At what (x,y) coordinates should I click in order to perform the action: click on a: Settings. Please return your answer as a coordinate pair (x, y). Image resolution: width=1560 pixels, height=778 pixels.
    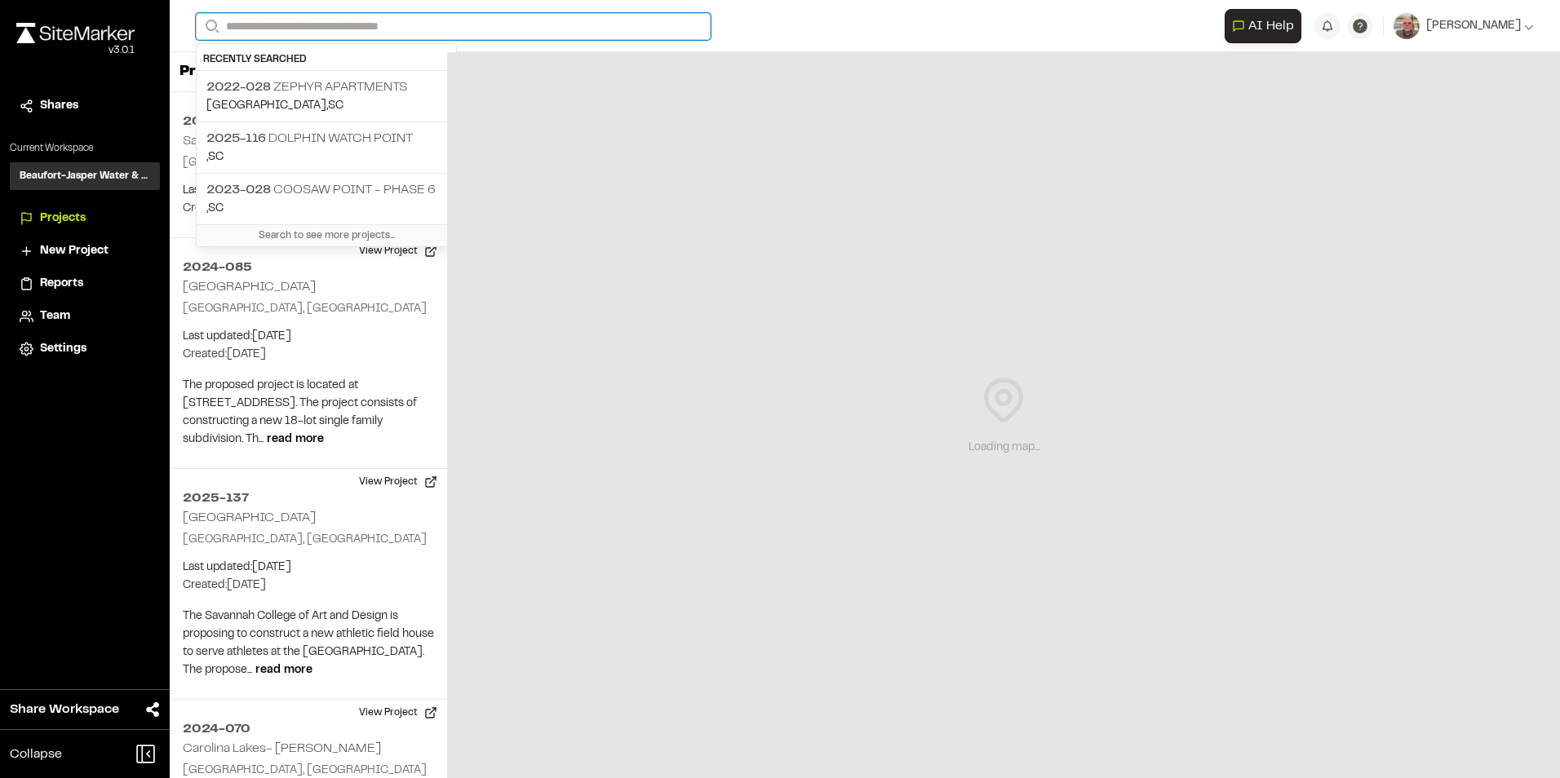
    Looking at the image, I should click on (85, 349).